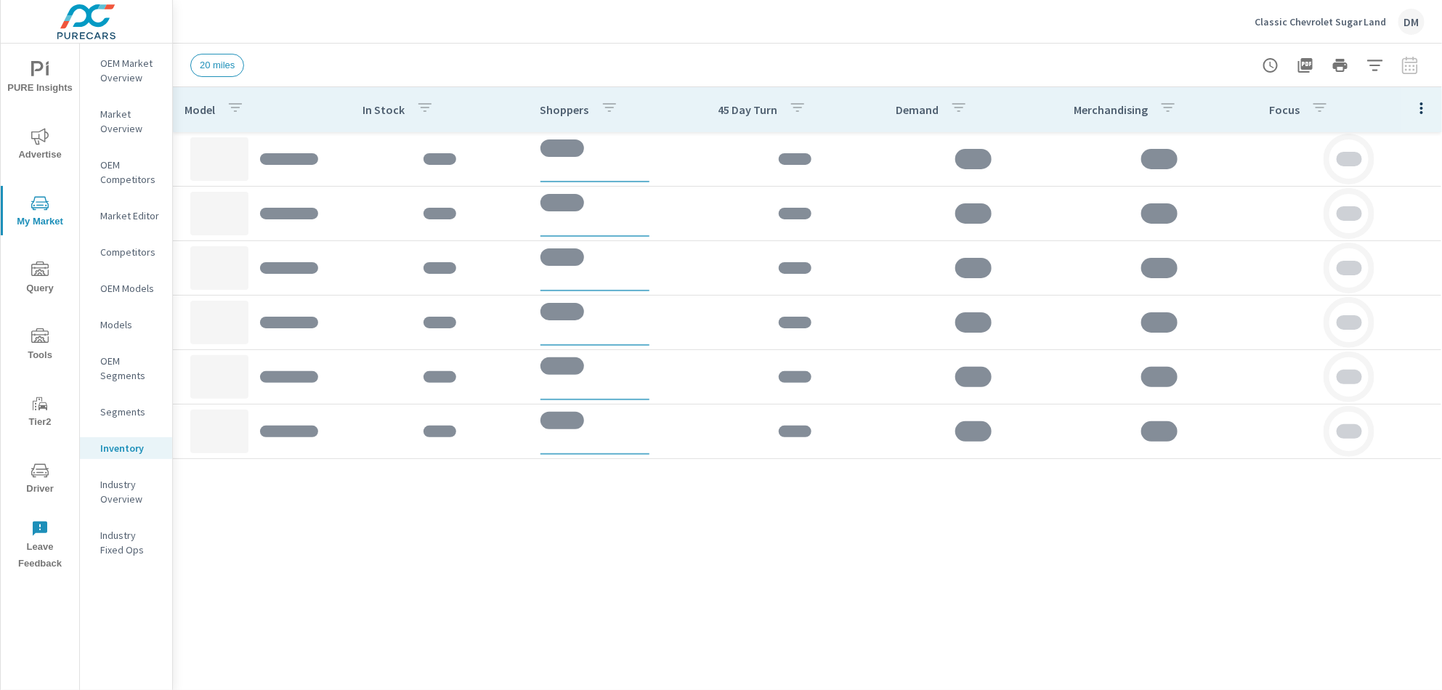 The image size is (1442, 690). I want to click on p: Models, so click(130, 325).